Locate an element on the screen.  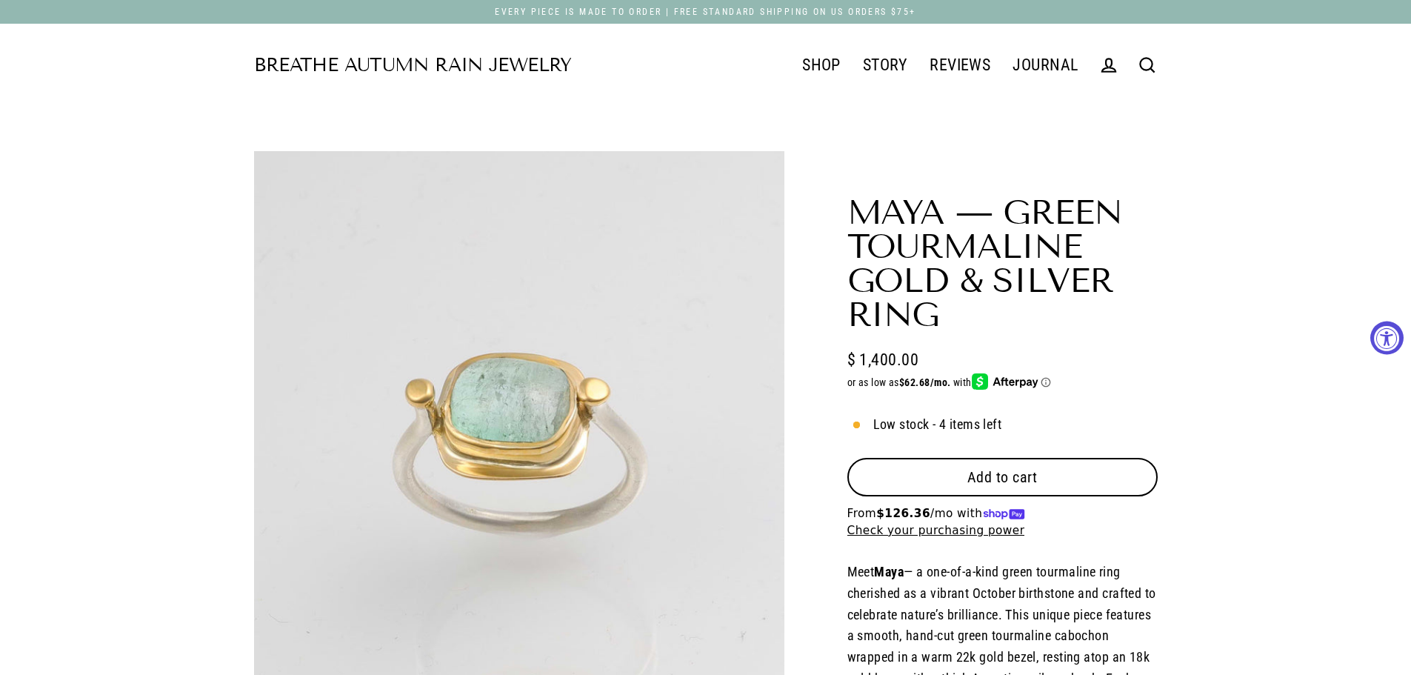
a: Breathe Autumn Rain Jewelry is located at coordinates (412, 65).